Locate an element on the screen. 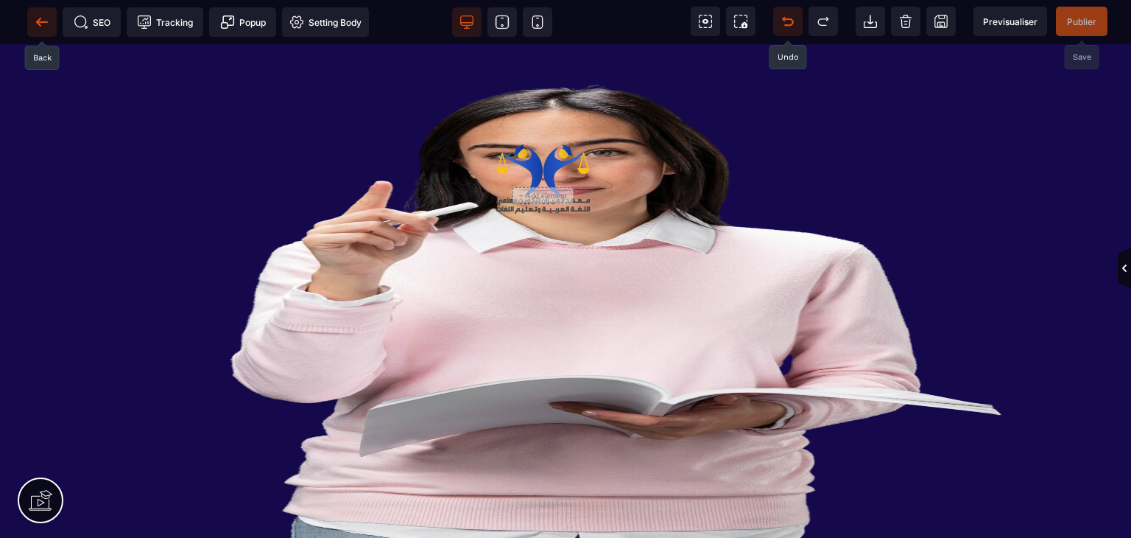 The width and height of the screenshot is (1131, 538). span: Screenshot is located at coordinates (741, 21).